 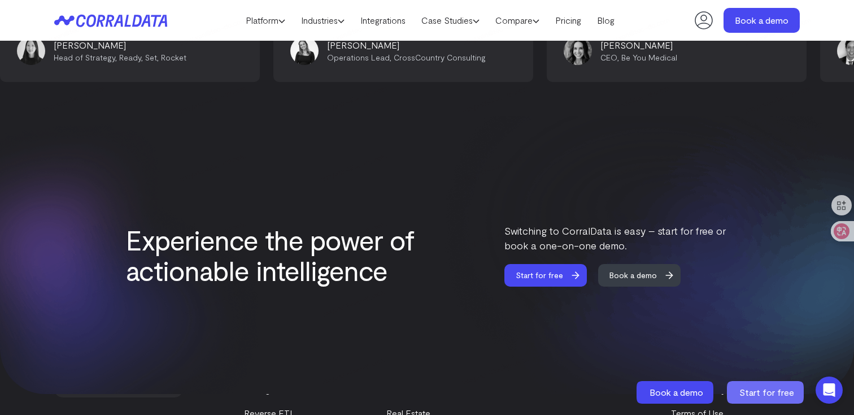 I want to click on p: Operations Lead, CrossCountry Consulting, so click(x=418, y=58).